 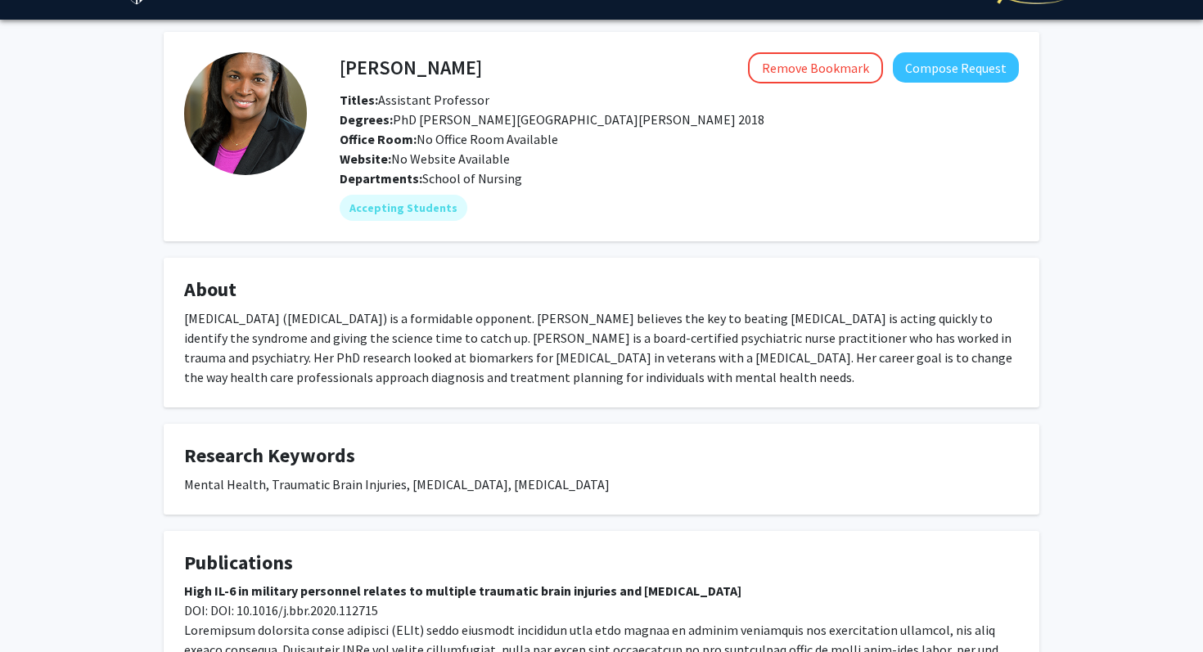 I want to click on span: No Office Room Available, so click(x=449, y=139).